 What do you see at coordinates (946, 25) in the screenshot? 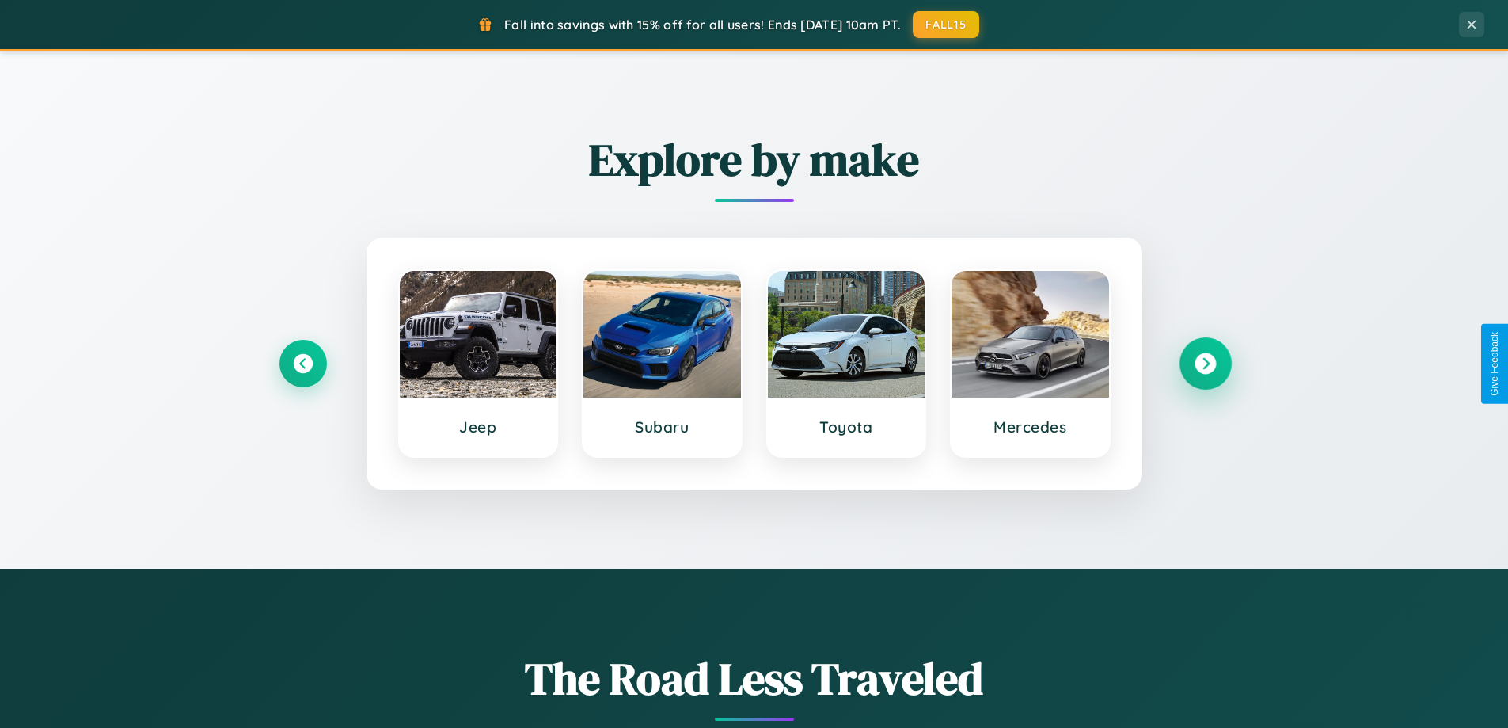
I see `button: FALL15` at bounding box center [946, 25].